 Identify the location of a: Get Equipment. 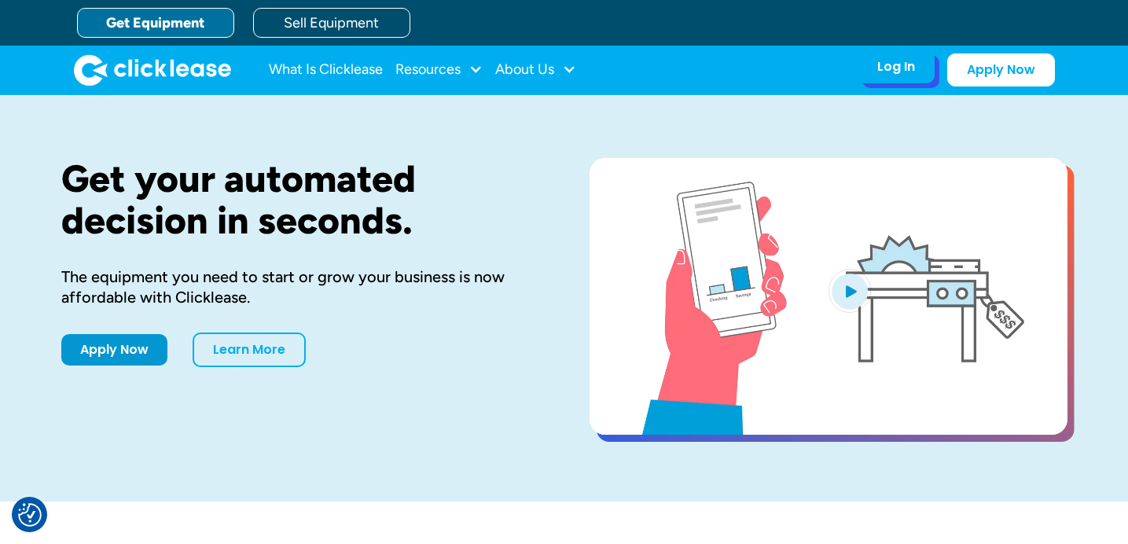
(156, 23).